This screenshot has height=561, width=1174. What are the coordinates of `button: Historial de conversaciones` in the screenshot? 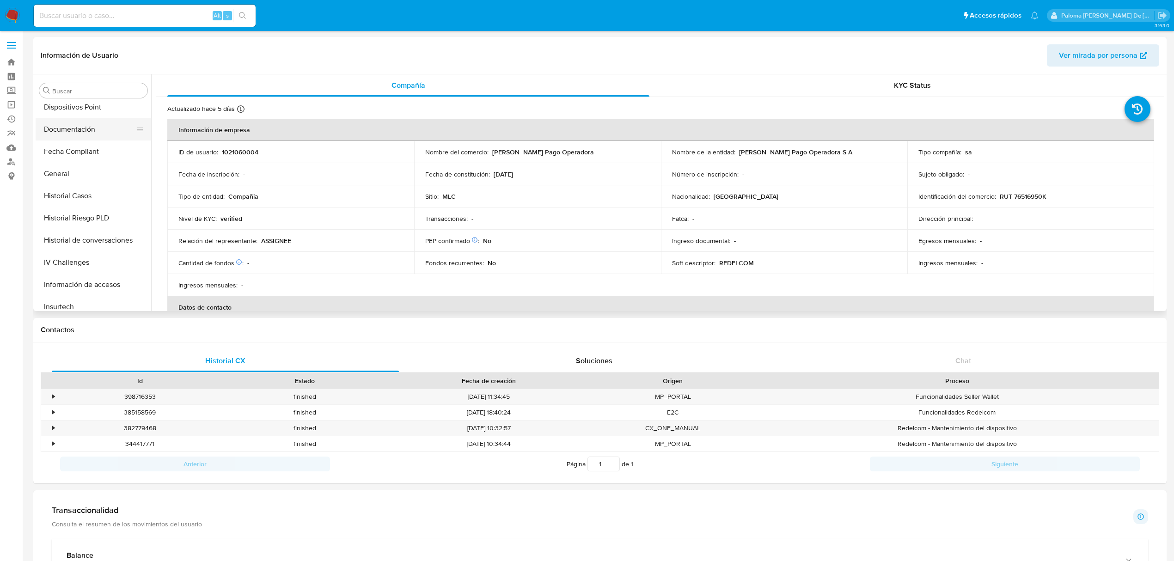 It's located at (93, 240).